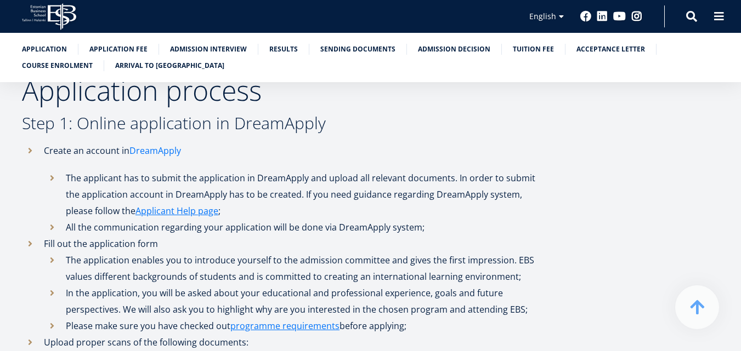 Image resolution: width=741 pixels, height=351 pixels. I want to click on li: The applicant has to submit the application in DreamApply and upload all relevant documents. In o..., so click(291, 195).